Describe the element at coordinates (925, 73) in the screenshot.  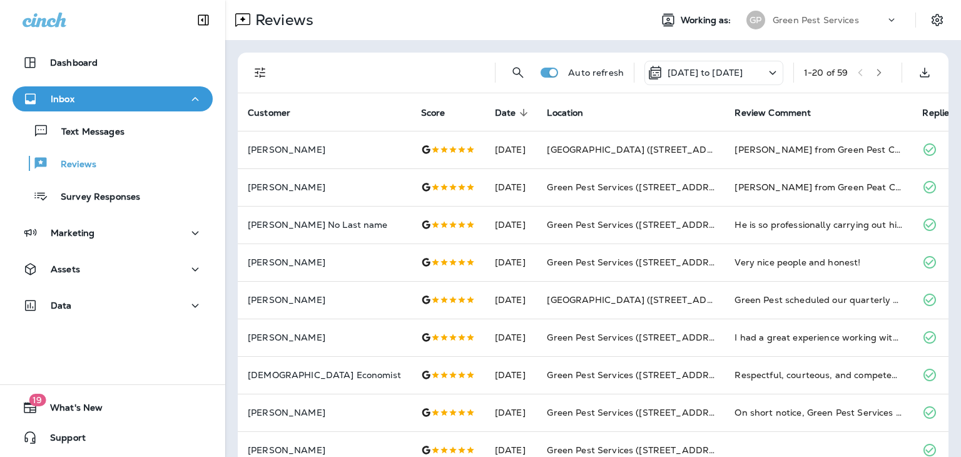
I see `button: Export as CSV` at that location.